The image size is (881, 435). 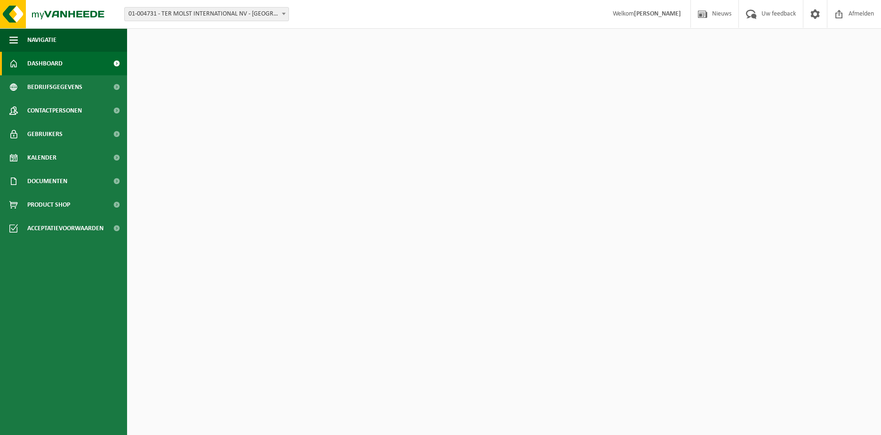 What do you see at coordinates (207, 14) in the screenshot?
I see `span: 01-004731 - TER MOLST INTERNATIONAL NV - OOSTROZEBEKE` at bounding box center [207, 14].